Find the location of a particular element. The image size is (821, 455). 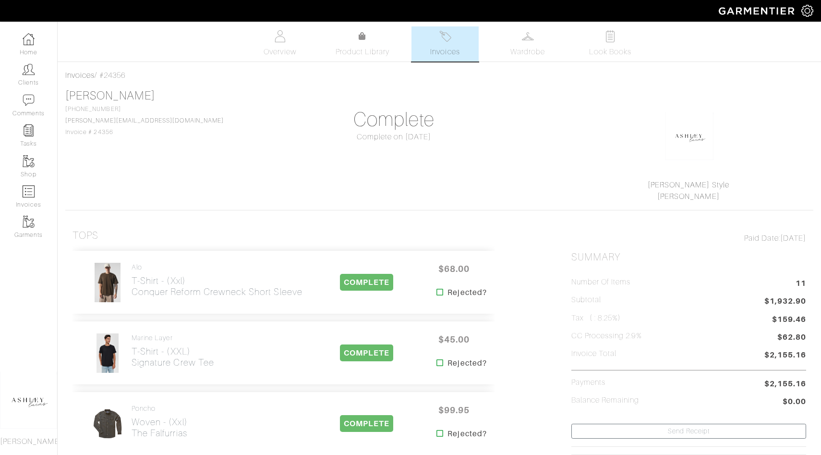

a: Send Receipt is located at coordinates (689, 431).